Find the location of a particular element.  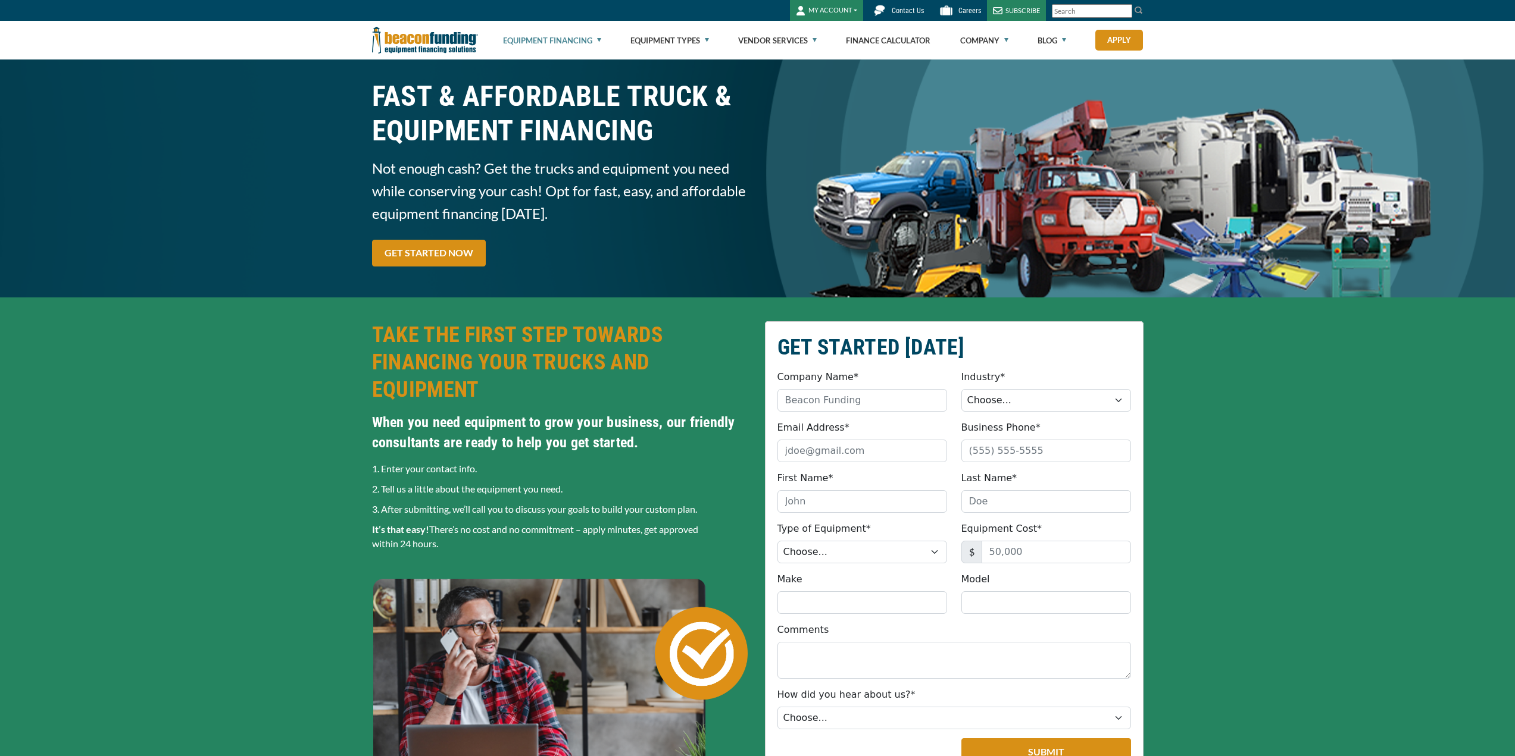

h2: TAKE THE FIRST STEP TOWARDS FINANCING YOUR TRUCKS AND EQUIPMENT is located at coordinates (561, 362).